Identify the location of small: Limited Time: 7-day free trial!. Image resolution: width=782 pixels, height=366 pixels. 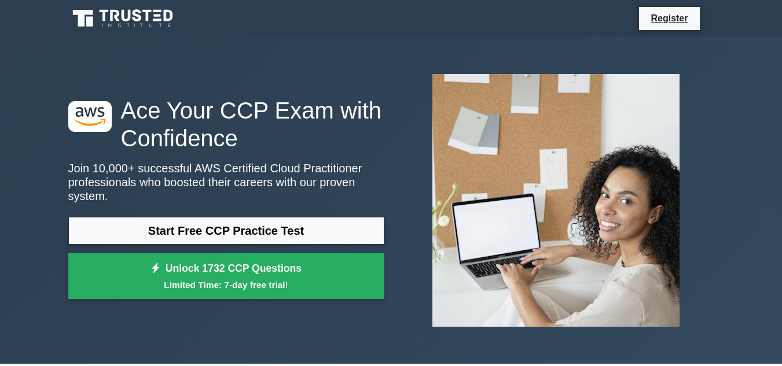
(226, 285).